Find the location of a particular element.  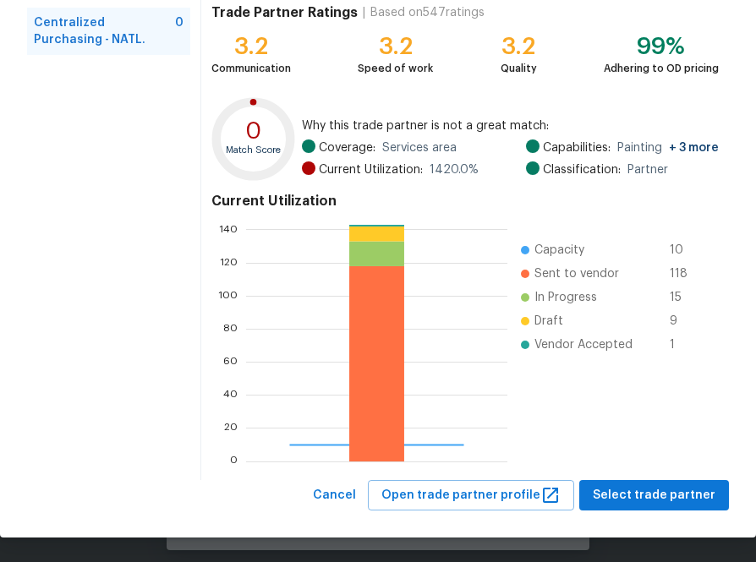

div: Adhering to OD pricing is located at coordinates (661, 68).